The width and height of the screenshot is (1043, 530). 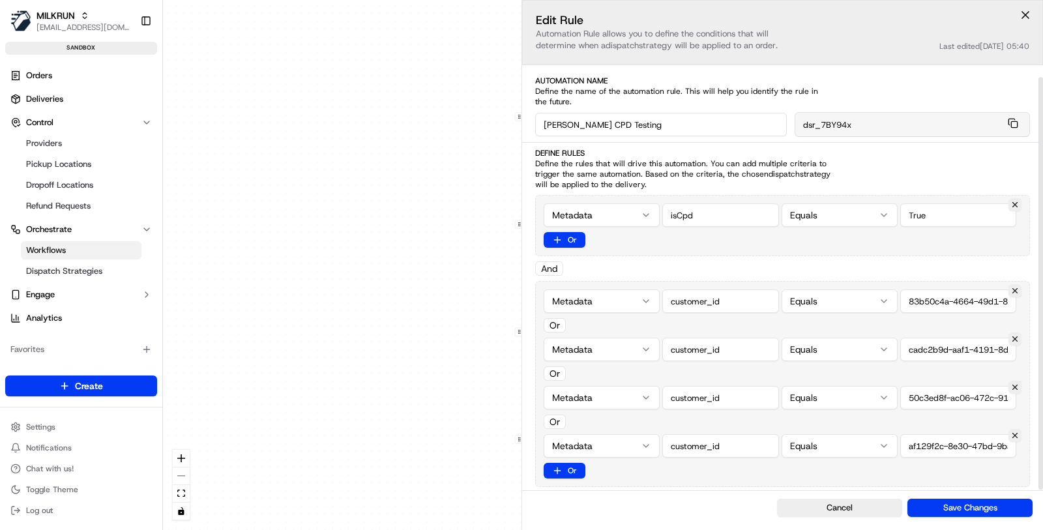 I want to click on span: Create, so click(x=89, y=386).